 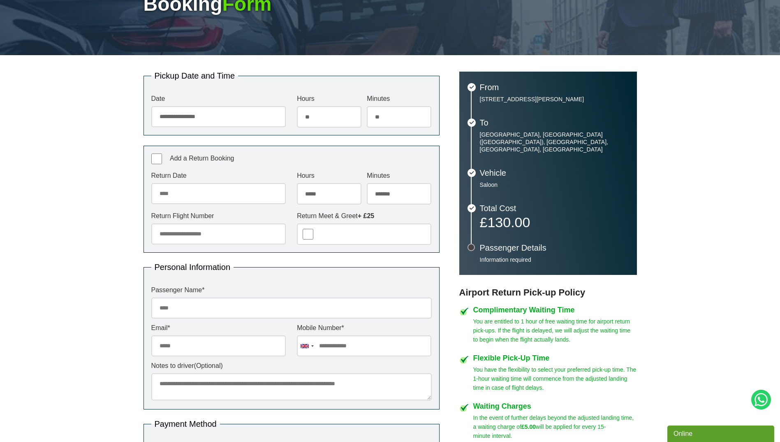 What do you see at coordinates (555, 427) in the screenshot?
I see `p: In the event of further delays beyond the adjusted landing time, a waiting charge of will be appl...` at bounding box center [555, 427].